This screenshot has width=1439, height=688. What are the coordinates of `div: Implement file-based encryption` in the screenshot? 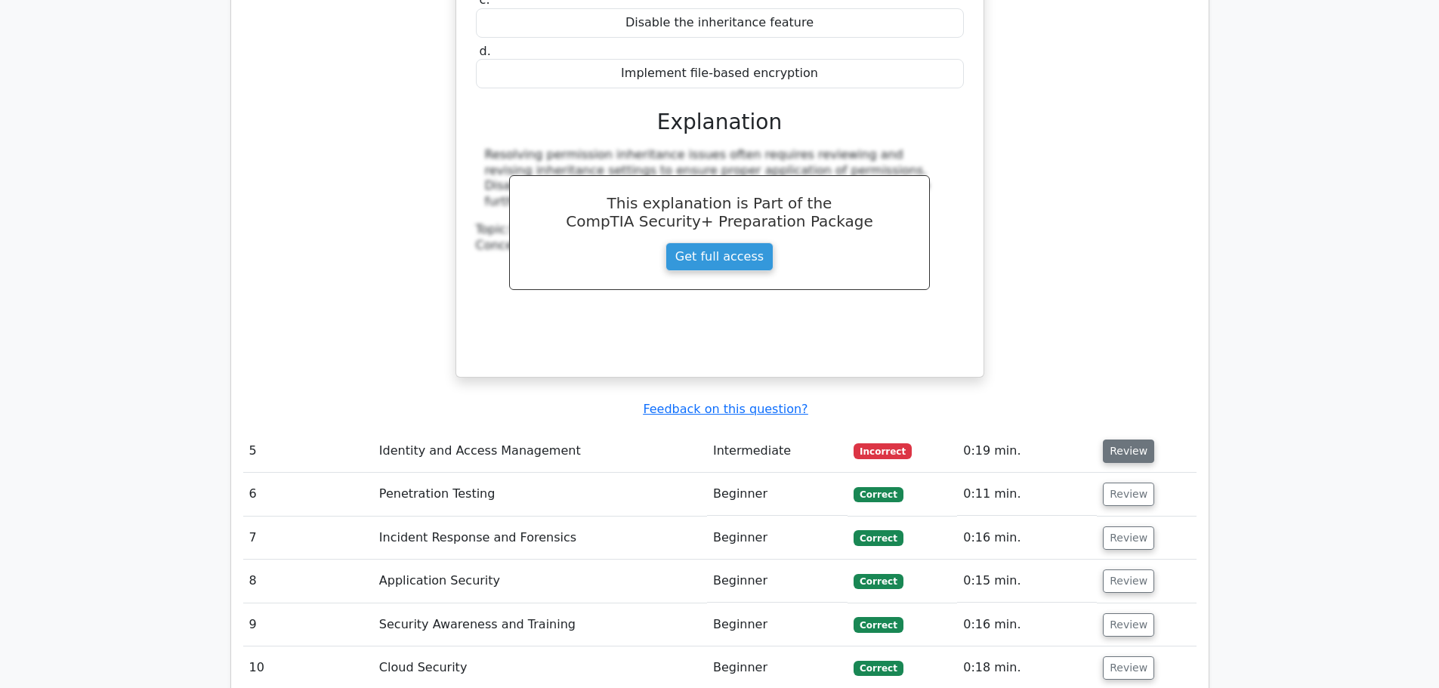 It's located at (720, 73).